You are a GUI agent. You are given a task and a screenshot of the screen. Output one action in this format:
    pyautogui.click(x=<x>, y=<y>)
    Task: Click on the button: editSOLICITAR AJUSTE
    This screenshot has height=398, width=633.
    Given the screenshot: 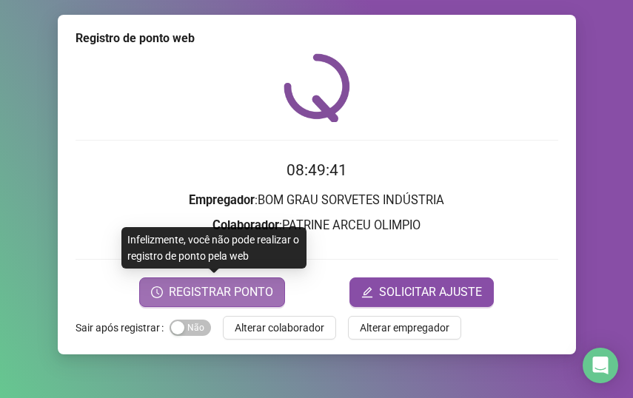 What is the action you would take?
    pyautogui.click(x=421, y=292)
    